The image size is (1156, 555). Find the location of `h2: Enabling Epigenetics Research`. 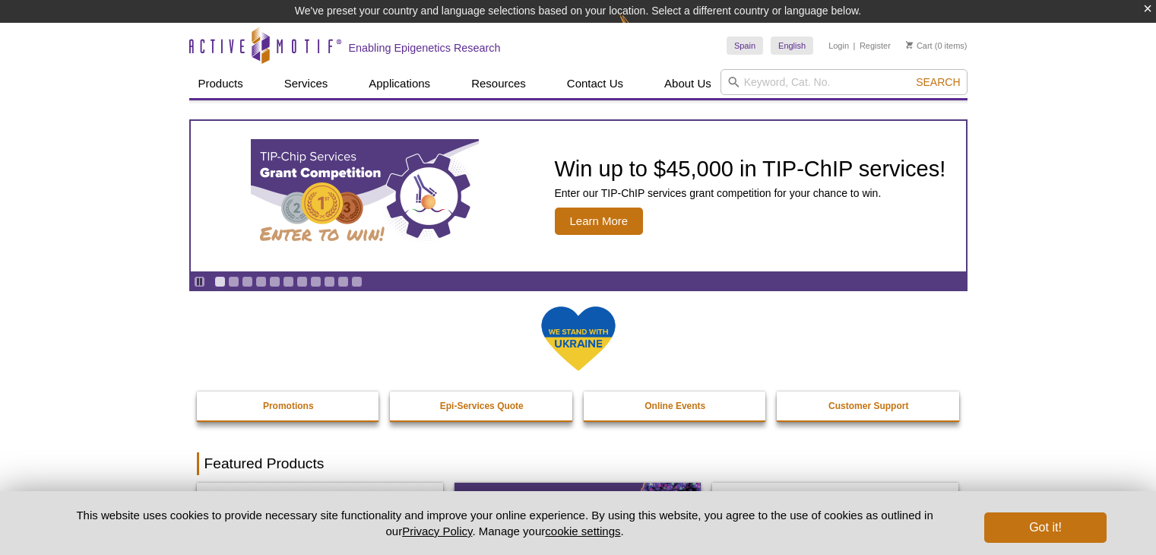

h2: Enabling Epigenetics Research is located at coordinates (425, 48).